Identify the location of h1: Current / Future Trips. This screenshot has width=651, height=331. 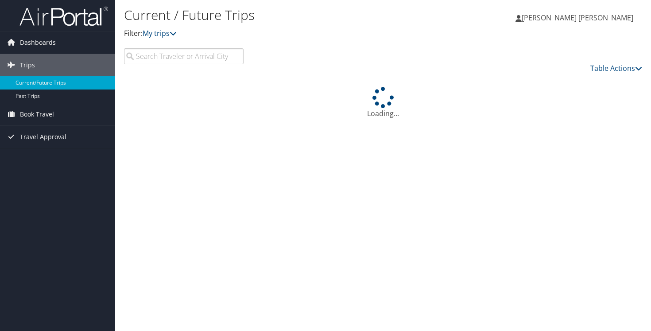
(297, 15).